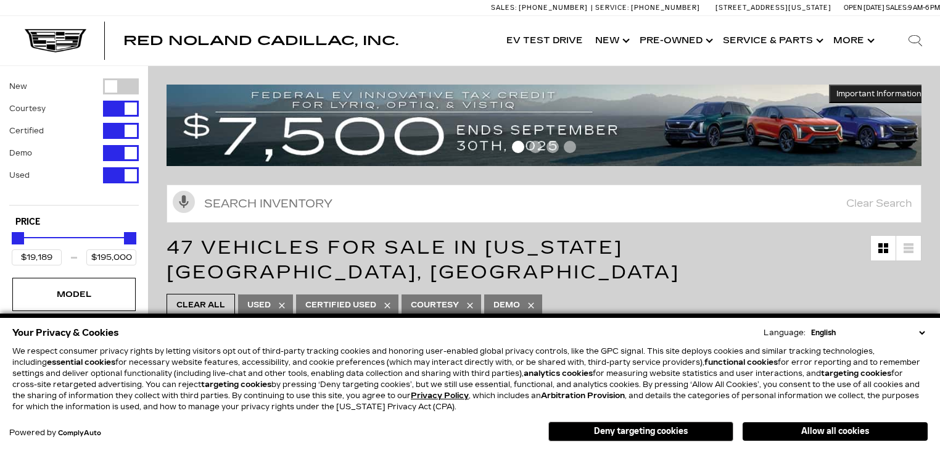  I want to click on div: Language:, so click(784, 332).